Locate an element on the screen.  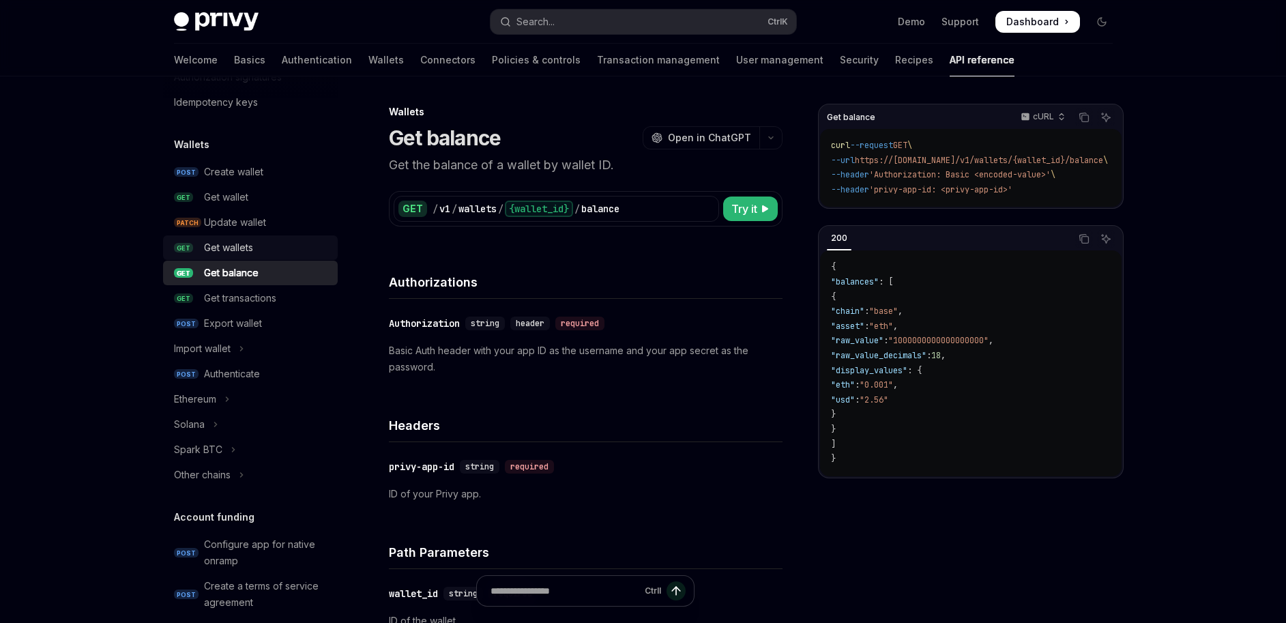
span: 'Authorization: Basic <encoded-value>' is located at coordinates (960, 175).